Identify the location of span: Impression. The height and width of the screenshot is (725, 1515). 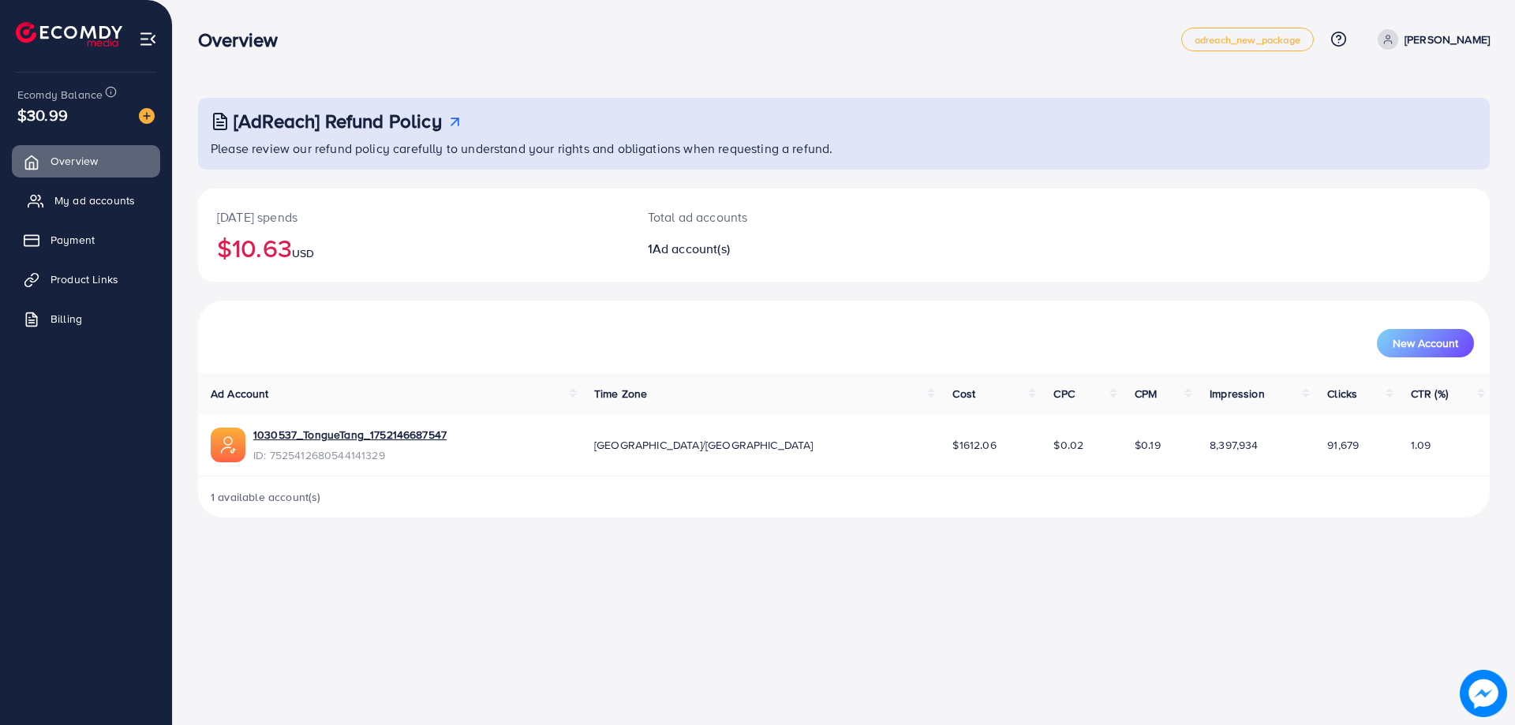
(1237, 394).